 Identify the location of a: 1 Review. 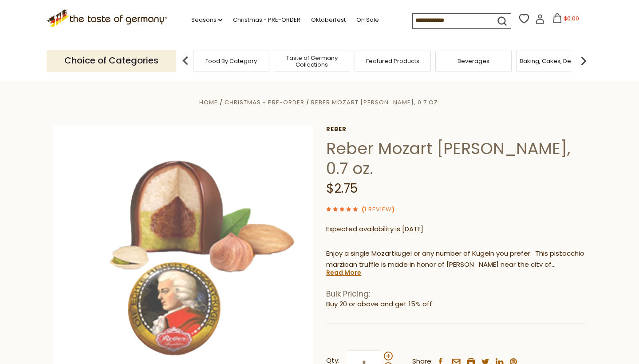
(378, 209).